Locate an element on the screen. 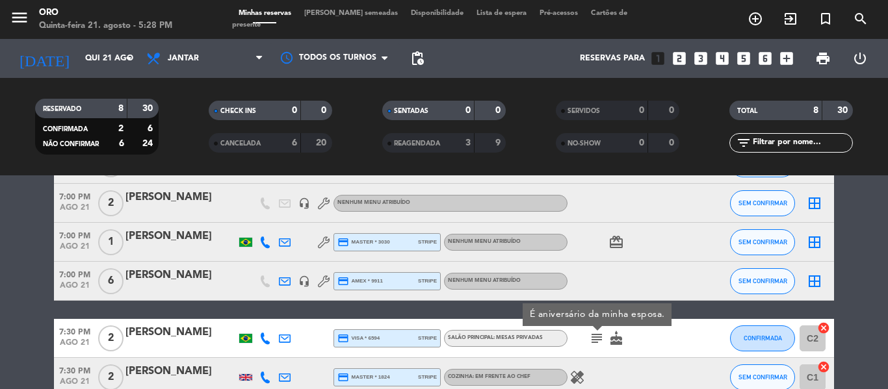 This screenshot has width=888, height=389. span: 1 is located at coordinates (110, 242).